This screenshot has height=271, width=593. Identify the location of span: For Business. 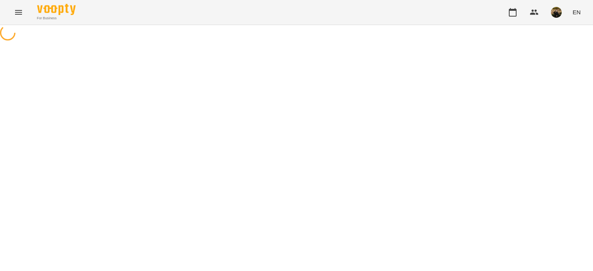
(56, 18).